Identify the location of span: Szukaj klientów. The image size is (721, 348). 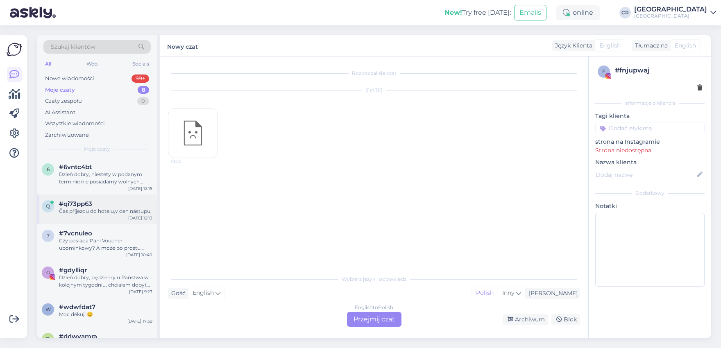
(73, 47).